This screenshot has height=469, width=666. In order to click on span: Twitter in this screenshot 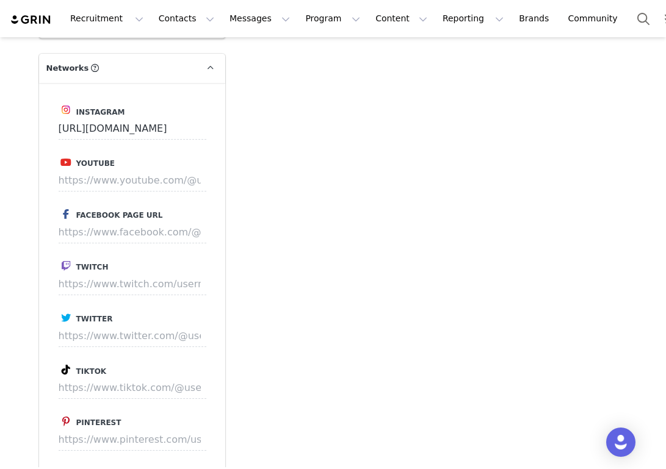, I will do `click(95, 319)`.